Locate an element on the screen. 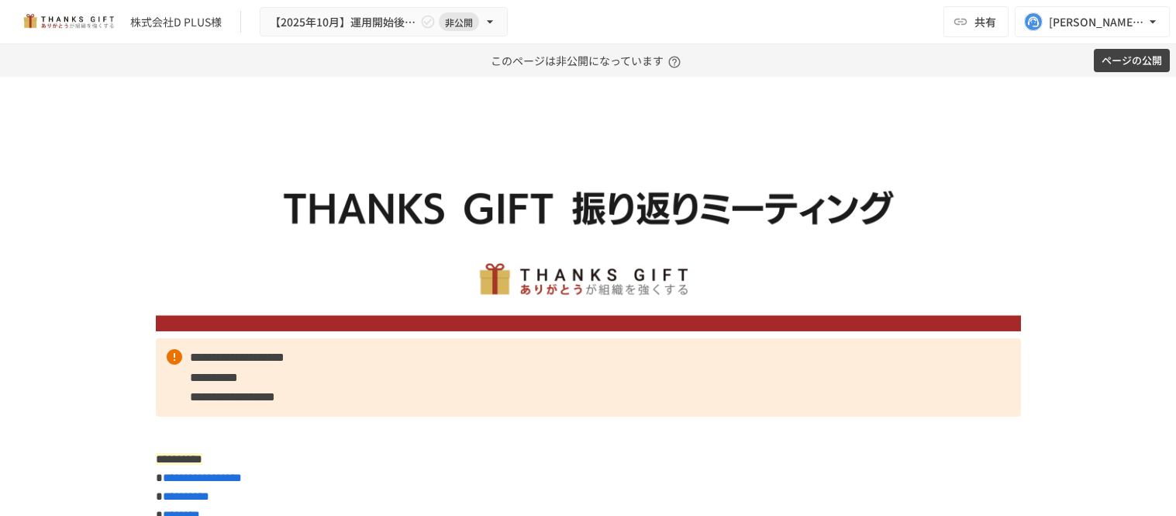  span: 非公開 is located at coordinates (459, 22).